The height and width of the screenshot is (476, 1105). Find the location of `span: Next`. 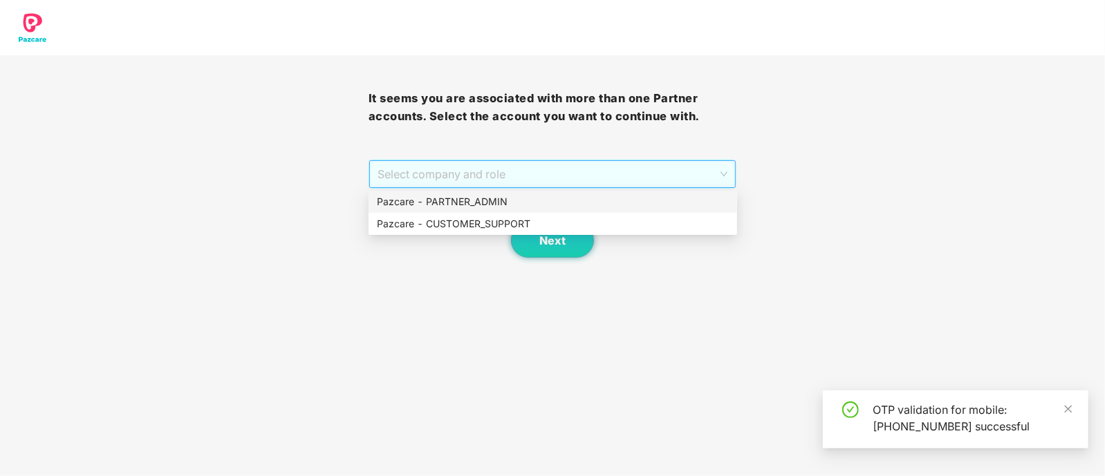

span: Next is located at coordinates (552, 241).